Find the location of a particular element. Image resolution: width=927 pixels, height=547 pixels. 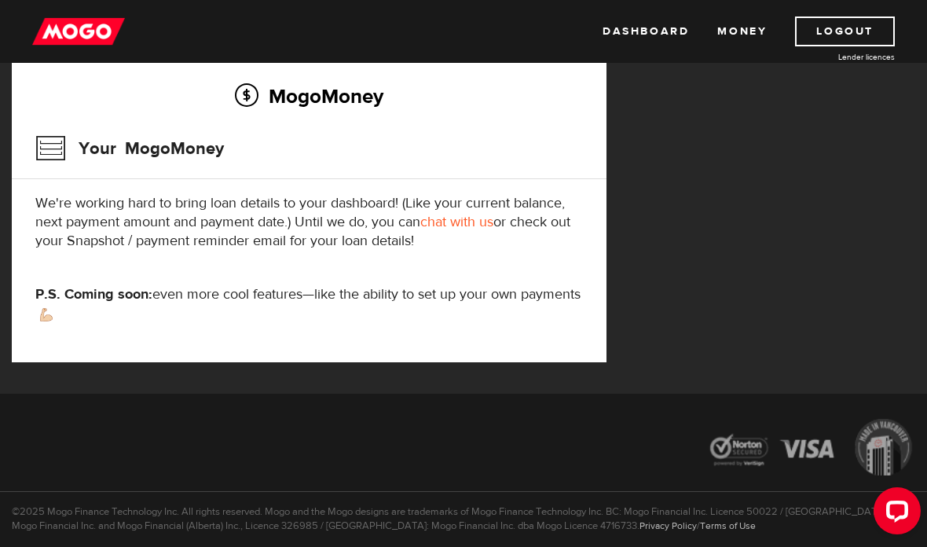

p: even more cool features—like the ability to set up your own payments is located at coordinates (309, 304).